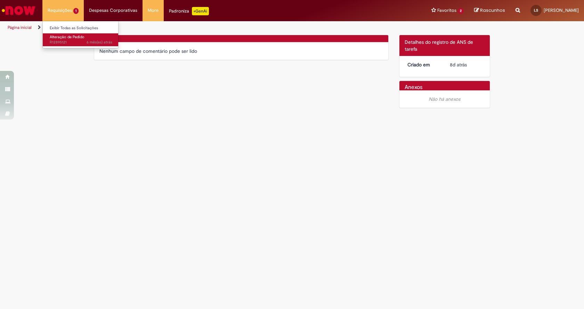 The width and height of the screenshot is (584, 309). Describe the element at coordinates (195, 27) in the screenshot. I see `ul: Trilhas de página` at that location.